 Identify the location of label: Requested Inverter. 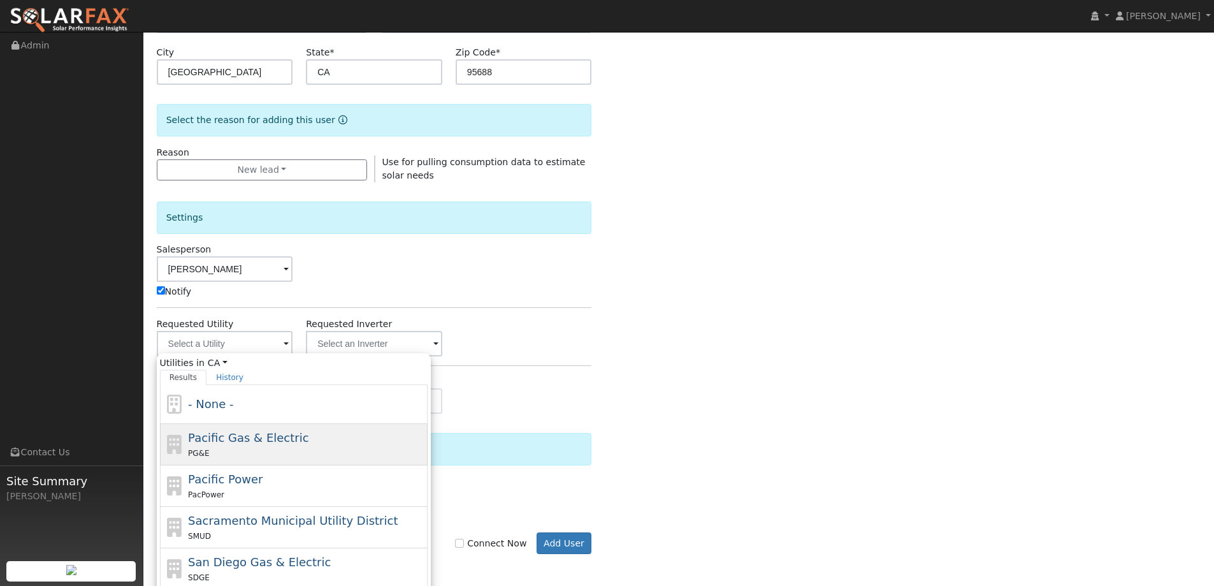
(349, 324).